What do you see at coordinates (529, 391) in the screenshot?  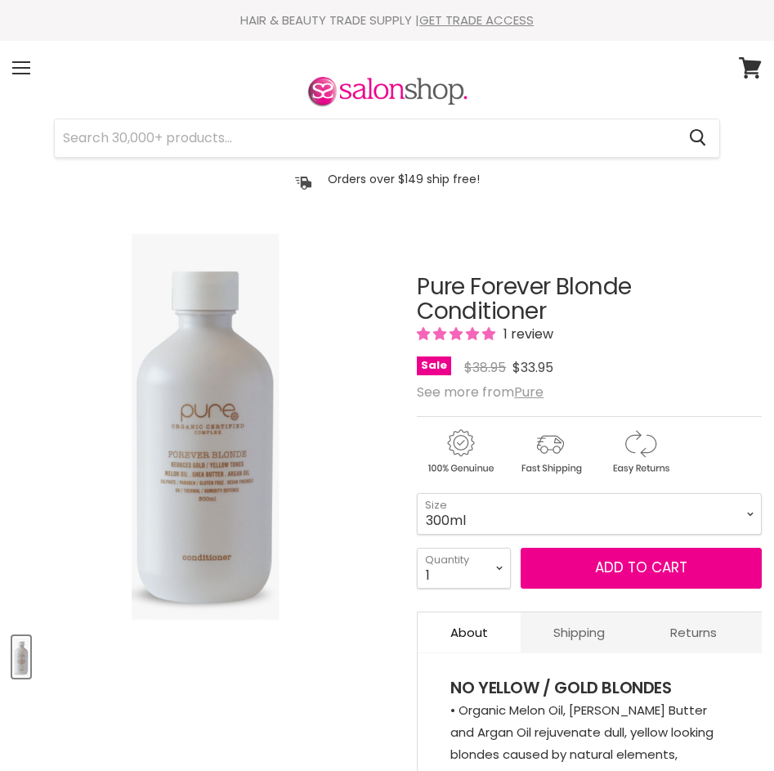 I see `a: Pure` at bounding box center [529, 391].